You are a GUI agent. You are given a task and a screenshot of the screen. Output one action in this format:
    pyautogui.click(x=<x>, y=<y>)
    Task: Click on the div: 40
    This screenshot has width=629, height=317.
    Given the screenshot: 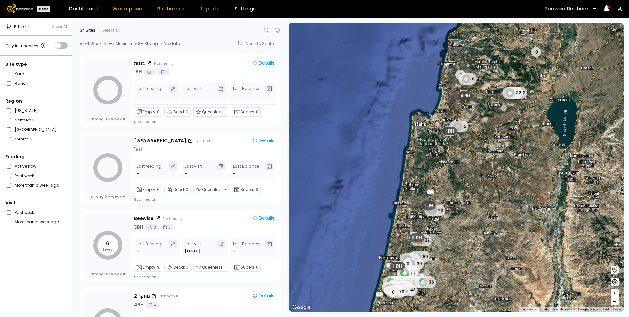 What is the action you would take?
    pyautogui.click(x=392, y=287)
    